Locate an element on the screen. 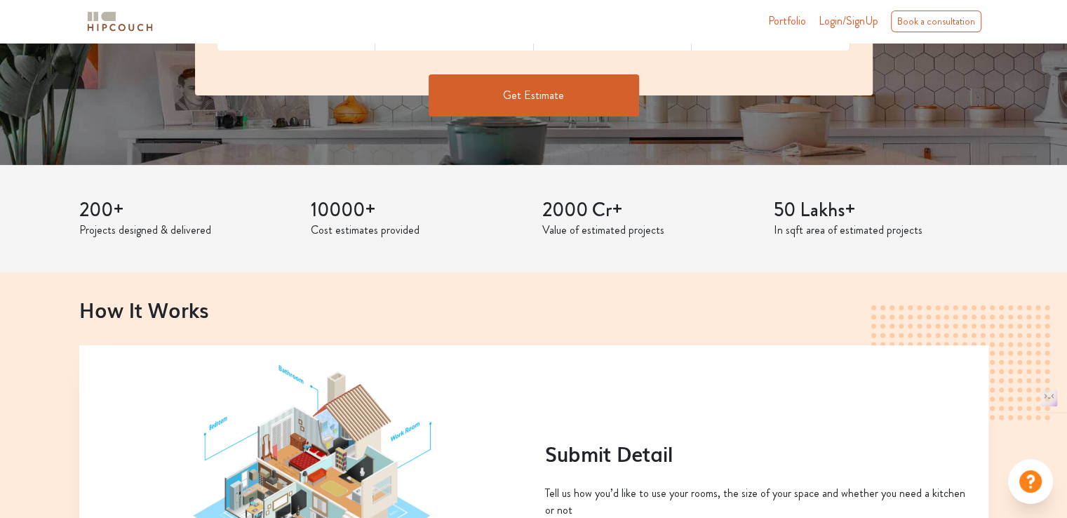 This screenshot has width=1067, height=518. a: Portfolio is located at coordinates (787, 21).